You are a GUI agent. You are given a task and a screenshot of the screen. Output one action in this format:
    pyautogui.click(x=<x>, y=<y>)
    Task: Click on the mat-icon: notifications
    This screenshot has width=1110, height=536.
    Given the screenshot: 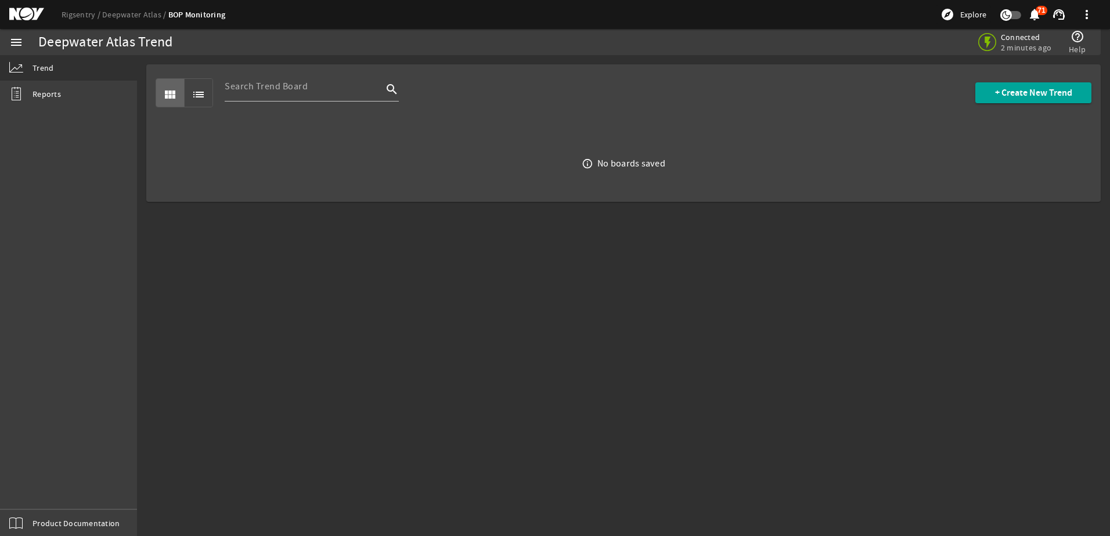 What is the action you would take?
    pyautogui.click(x=1034, y=15)
    